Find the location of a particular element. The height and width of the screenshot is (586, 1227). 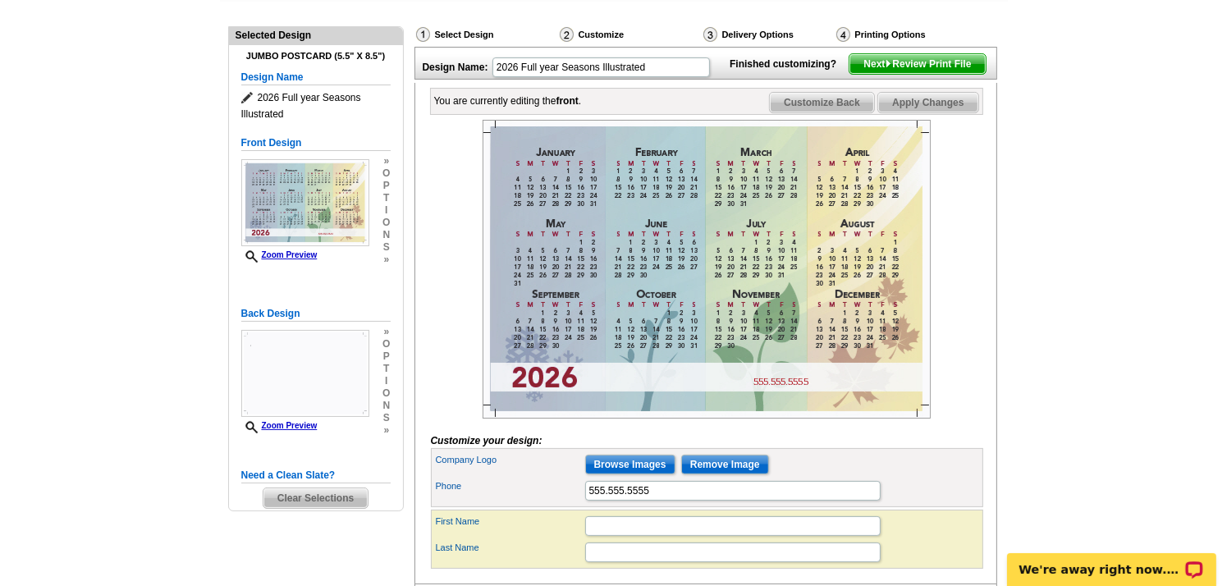

div: Customize is located at coordinates (629, 36).